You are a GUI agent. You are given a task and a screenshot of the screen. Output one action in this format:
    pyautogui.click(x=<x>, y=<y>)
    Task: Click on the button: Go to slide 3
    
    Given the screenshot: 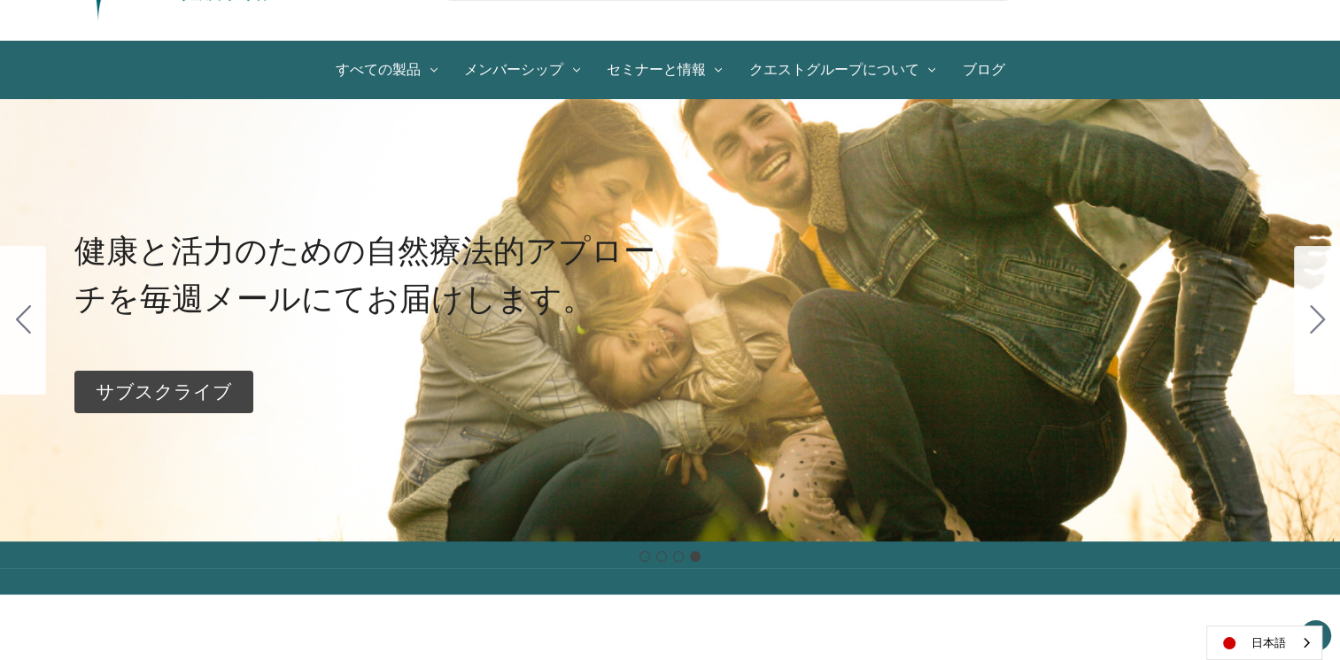 What is the action you would take?
    pyautogui.click(x=678, y=557)
    